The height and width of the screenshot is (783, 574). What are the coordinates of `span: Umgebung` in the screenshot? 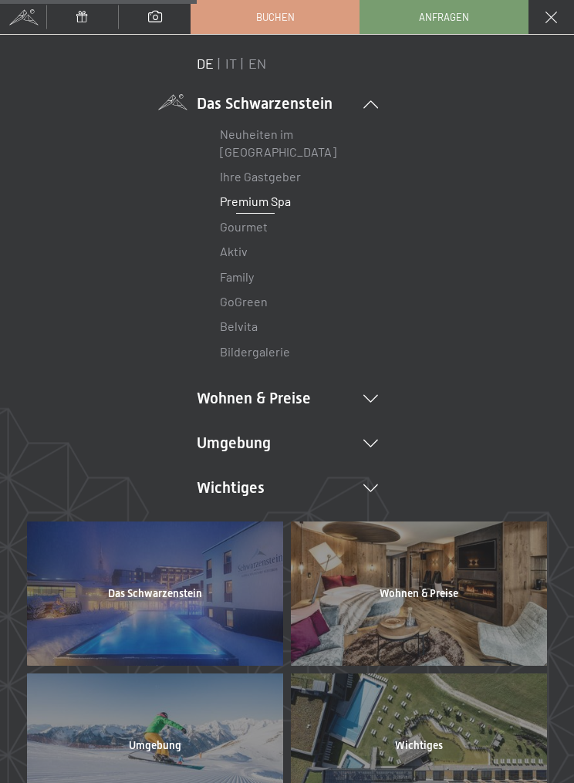 It's located at (155, 745).